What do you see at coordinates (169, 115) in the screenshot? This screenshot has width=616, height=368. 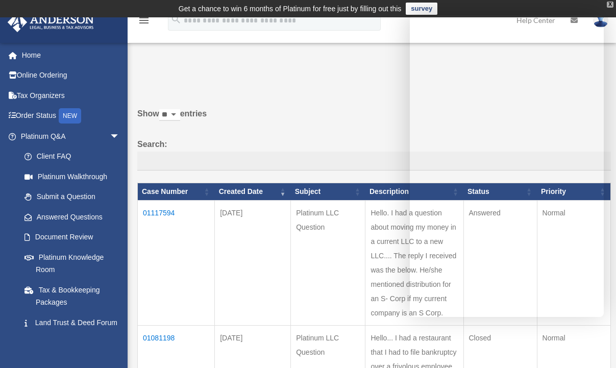 I see `select: Showentries` at bounding box center [169, 115].